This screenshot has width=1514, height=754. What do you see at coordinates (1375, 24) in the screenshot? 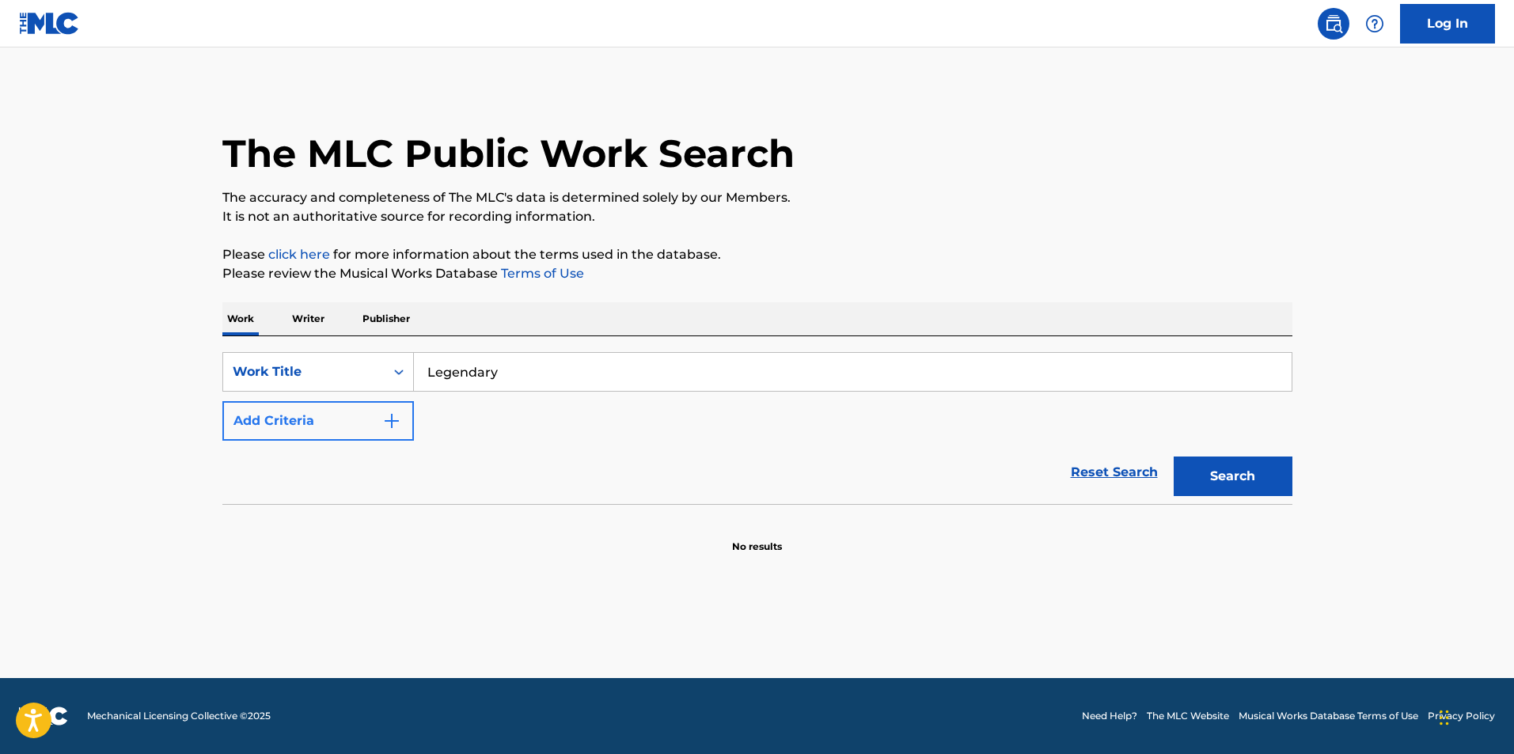
I see `div: Help` at bounding box center [1375, 24].